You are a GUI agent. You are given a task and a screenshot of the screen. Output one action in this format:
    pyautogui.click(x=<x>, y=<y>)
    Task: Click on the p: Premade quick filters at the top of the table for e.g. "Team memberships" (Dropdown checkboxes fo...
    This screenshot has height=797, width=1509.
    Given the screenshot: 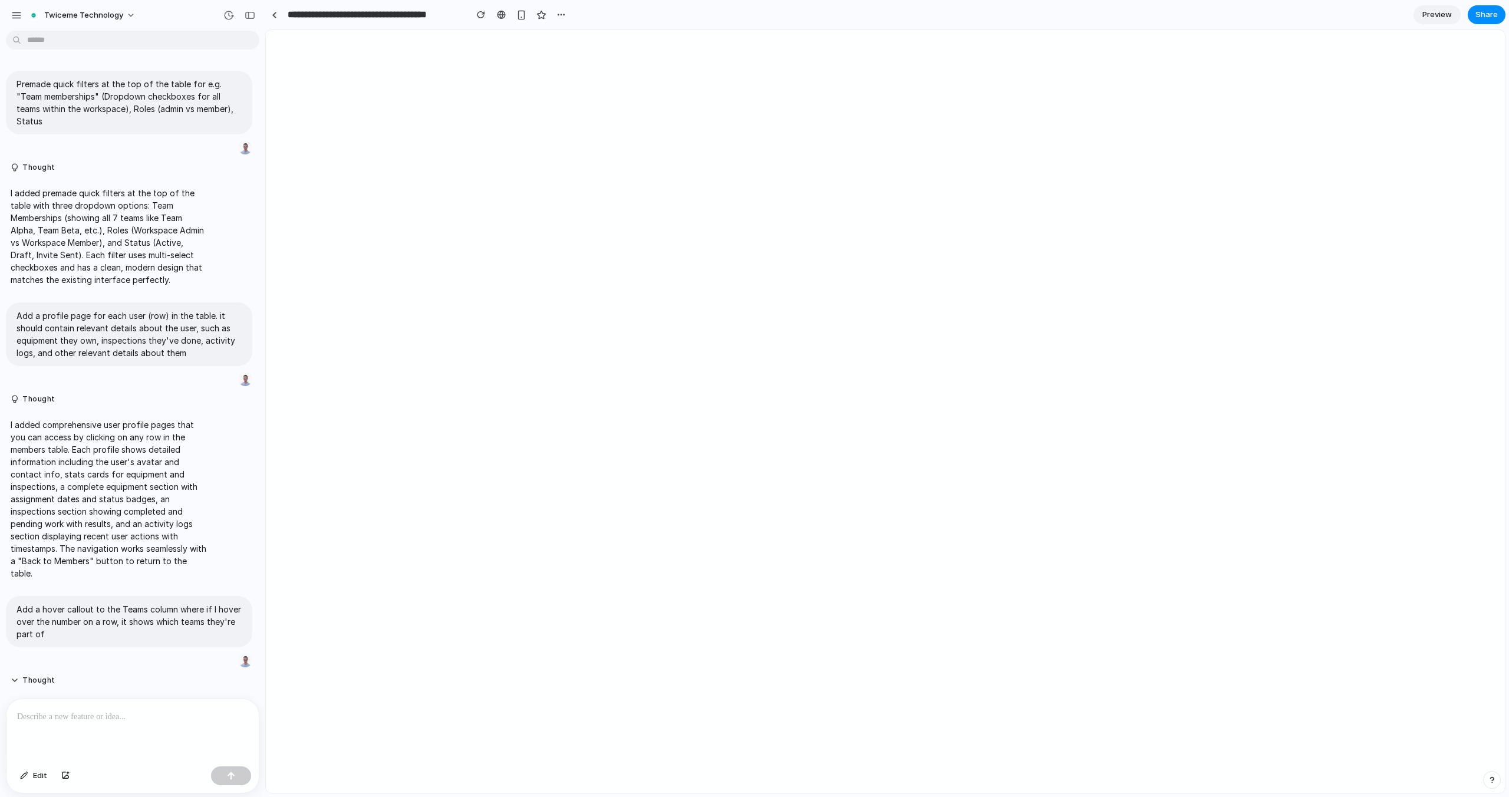 What is the action you would take?
    pyautogui.click(x=129, y=103)
    